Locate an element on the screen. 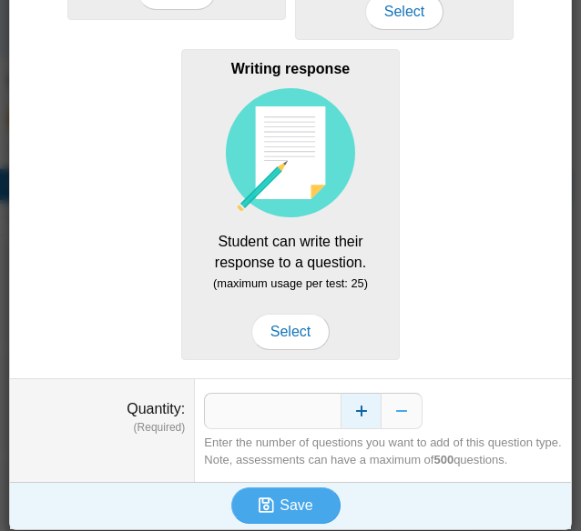  b: Writing response is located at coordinates (290, 68).